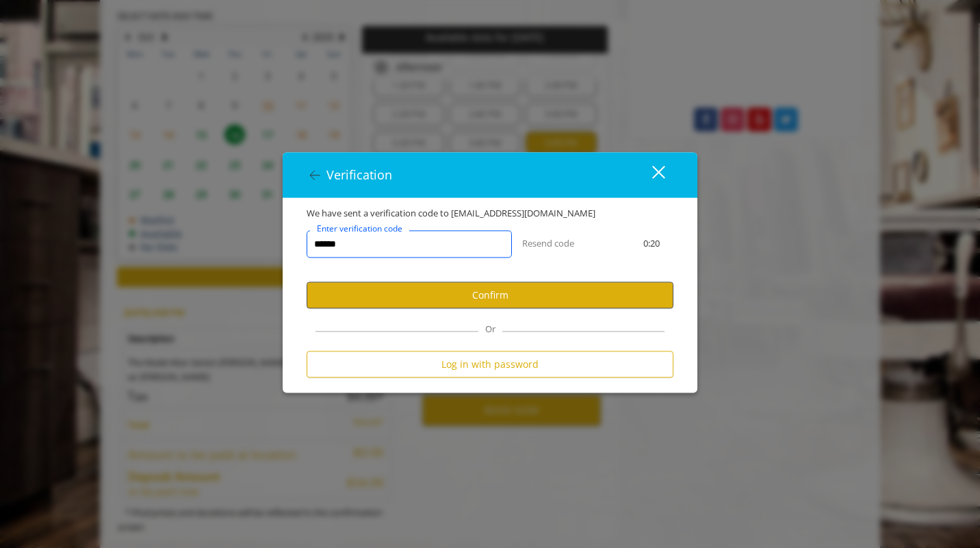 This screenshot has width=980, height=548. Describe the element at coordinates (650, 175) in the screenshot. I see `div: close dialog` at that location.